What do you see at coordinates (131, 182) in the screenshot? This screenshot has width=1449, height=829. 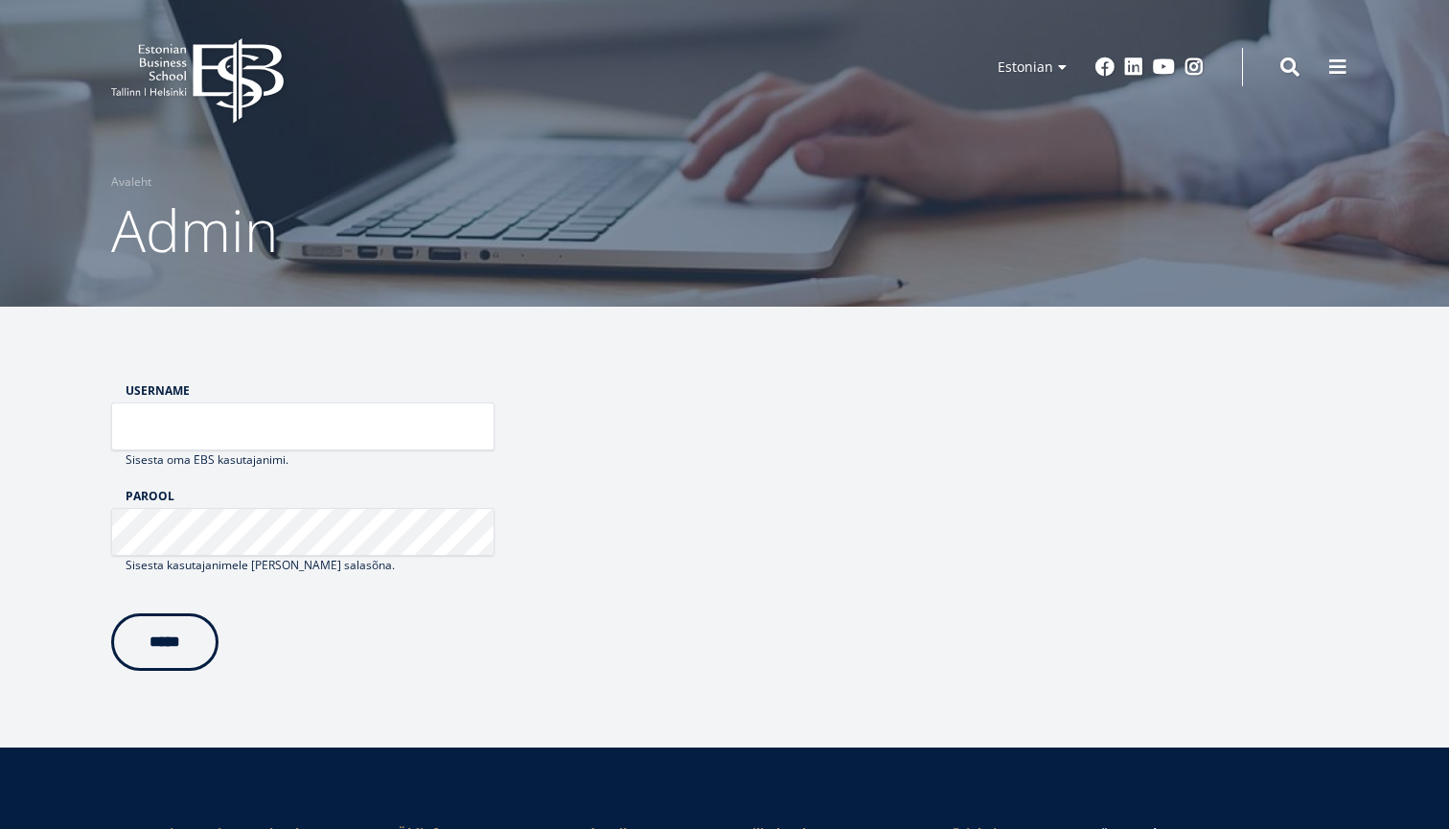 I see `a: Avaleht` at bounding box center [131, 182].